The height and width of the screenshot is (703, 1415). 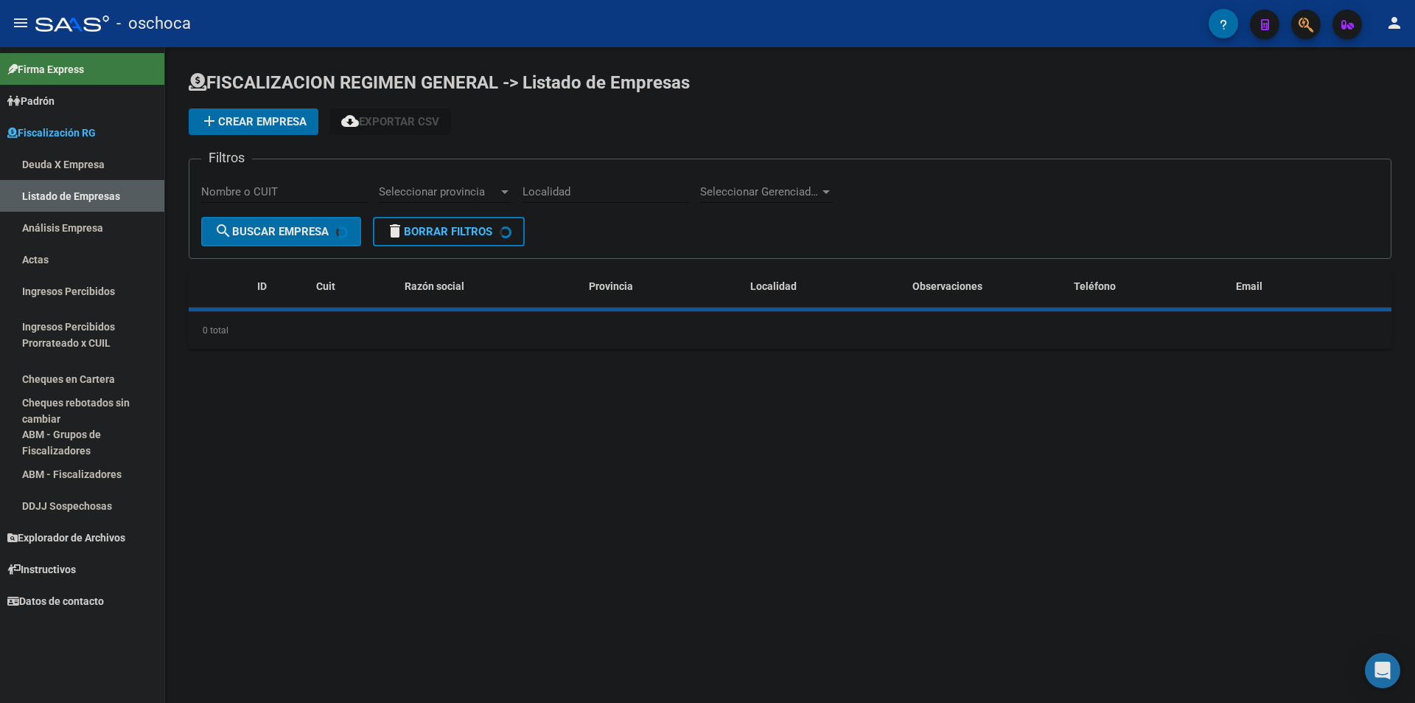 I want to click on mat-icon: delete, so click(x=395, y=231).